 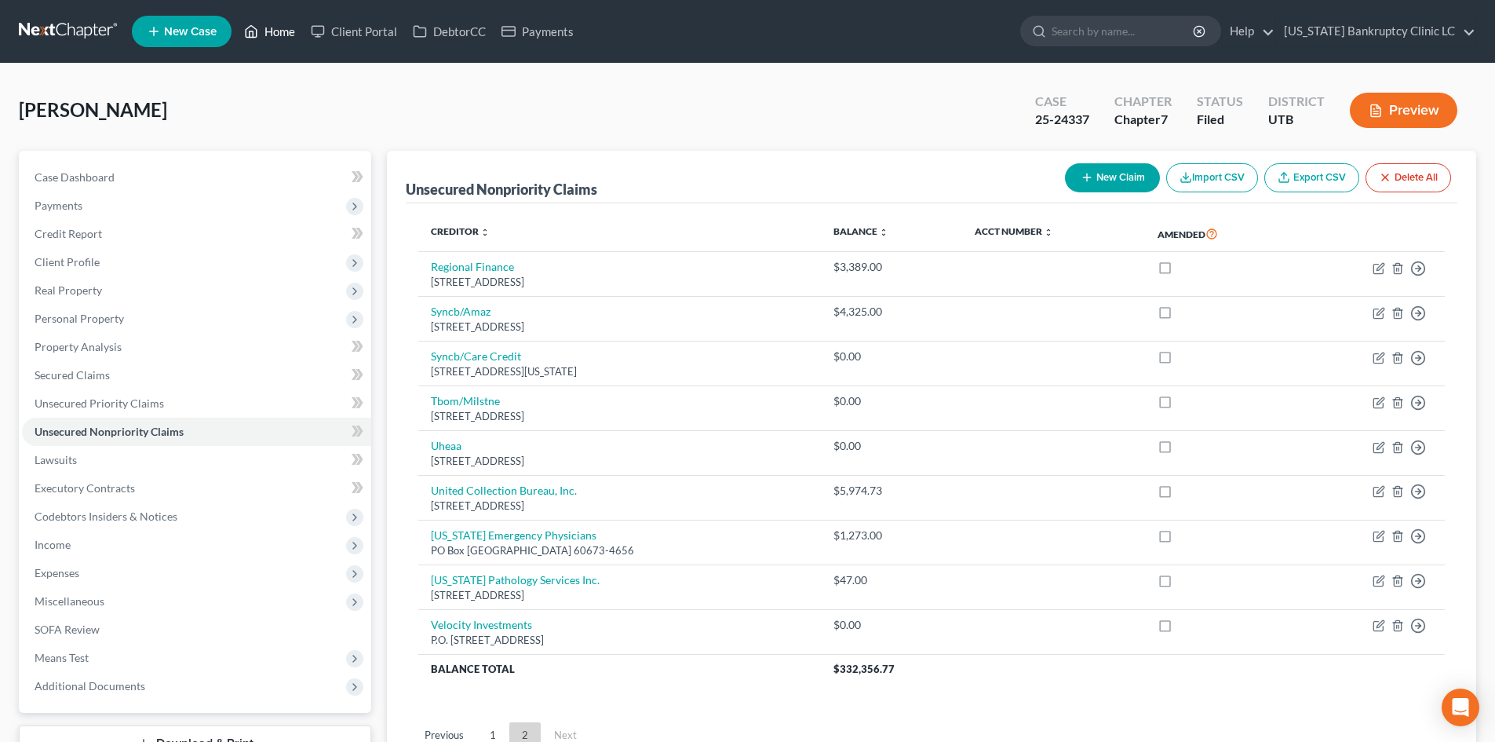 What do you see at coordinates (461, 311) in the screenshot?
I see `a: Syncb/Amaz` at bounding box center [461, 311].